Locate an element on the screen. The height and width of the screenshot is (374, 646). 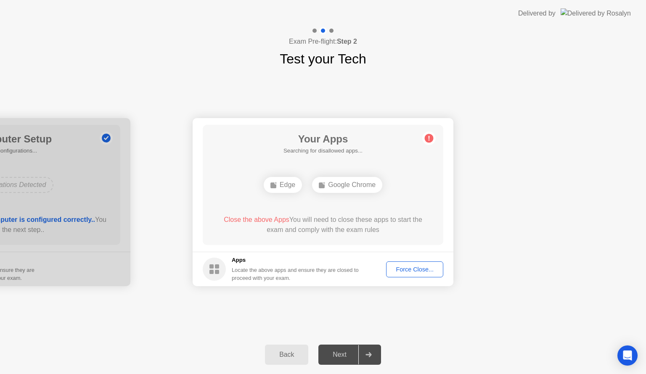
button: Next is located at coordinates (350, 355).